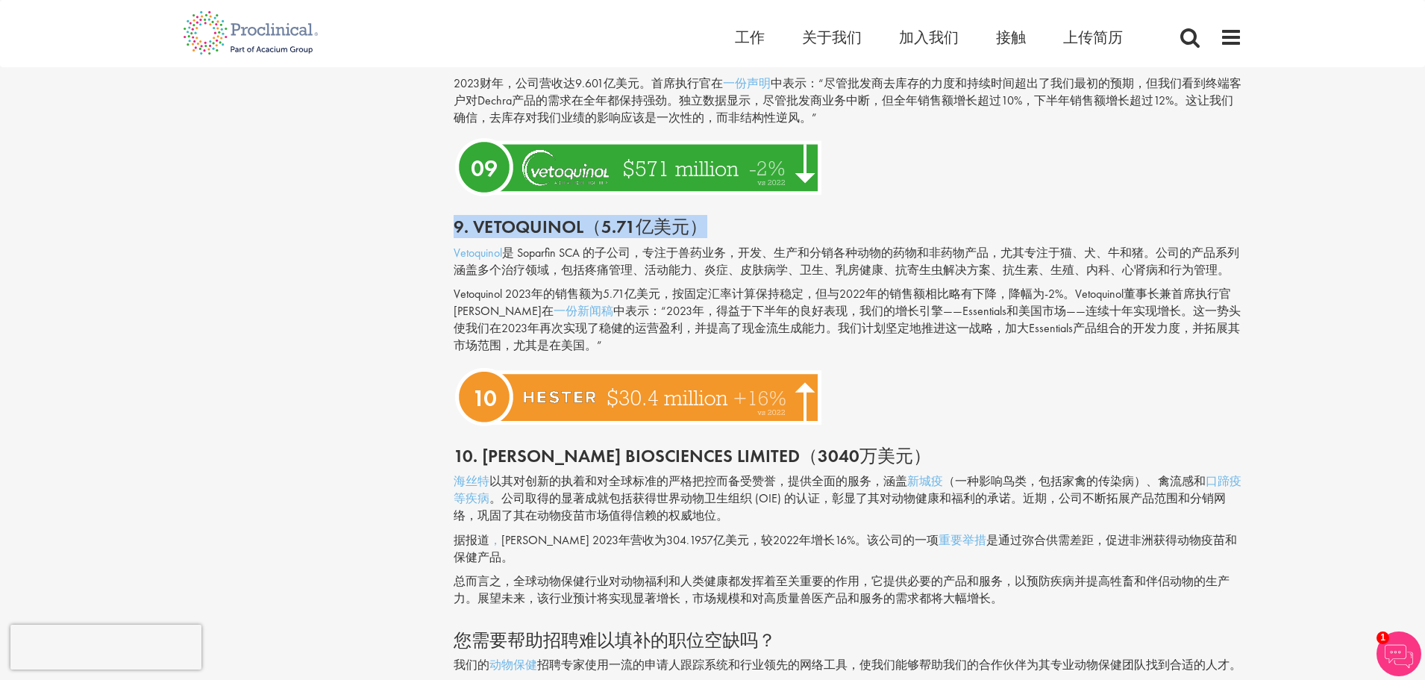 The image size is (1425, 680). I want to click on font: 重要举措, so click(962, 539).